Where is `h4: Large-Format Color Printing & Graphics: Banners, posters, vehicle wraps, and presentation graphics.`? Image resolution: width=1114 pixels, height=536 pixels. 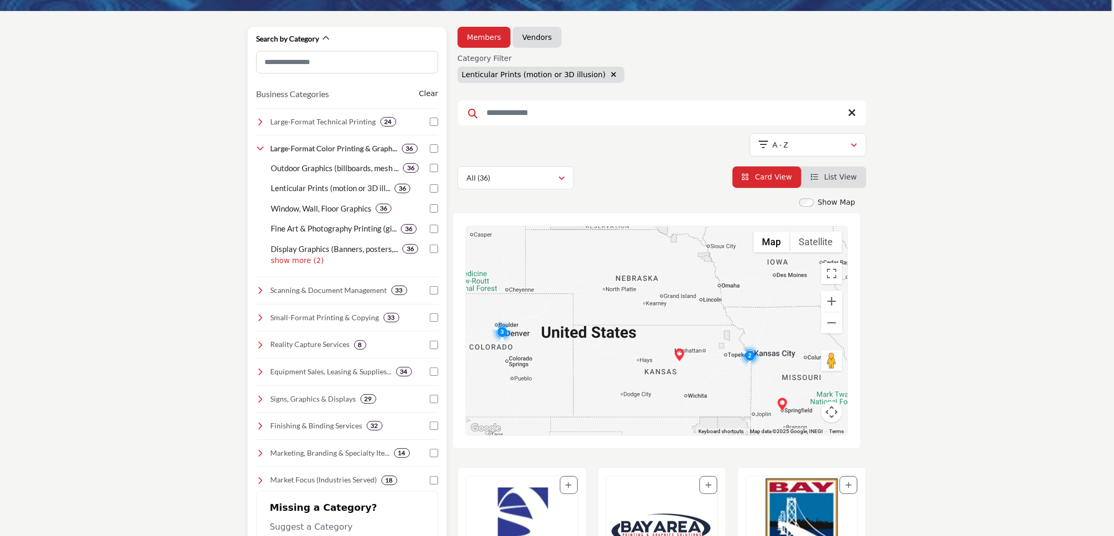 h4: Large-Format Color Printing & Graphics: Banners, posters, vehicle wraps, and presentation graphics. is located at coordinates (334, 148).